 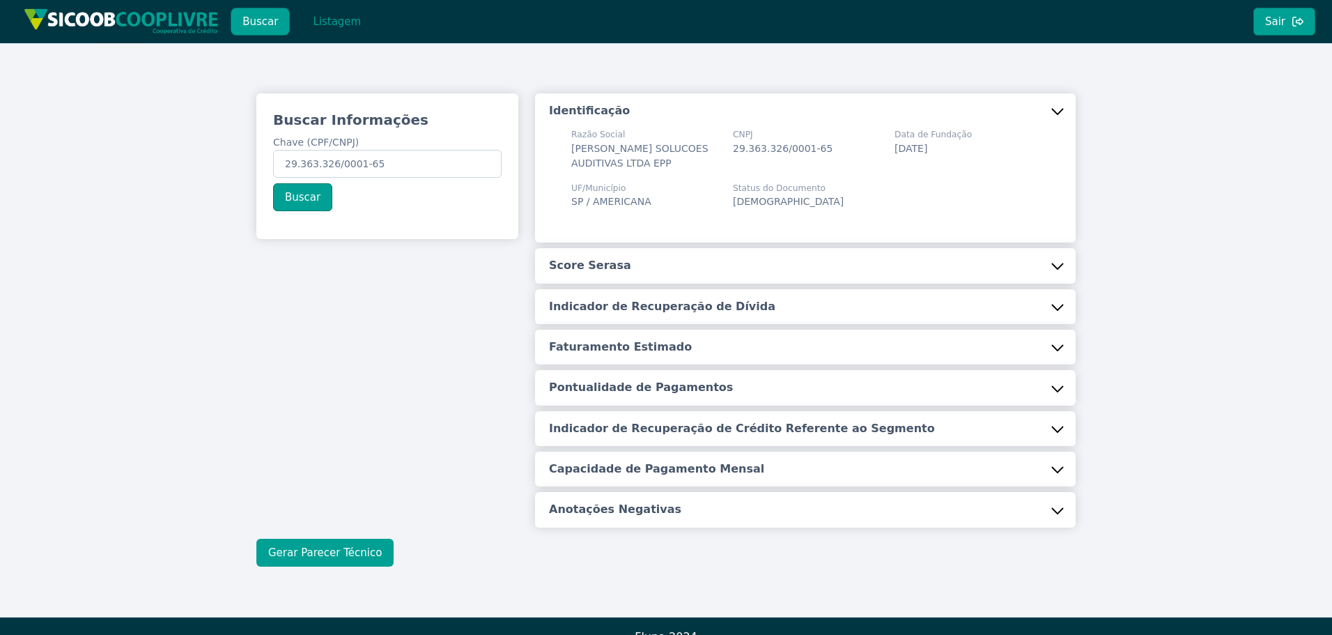 I want to click on h5: Pontualidade de Pagamentos, so click(x=641, y=387).